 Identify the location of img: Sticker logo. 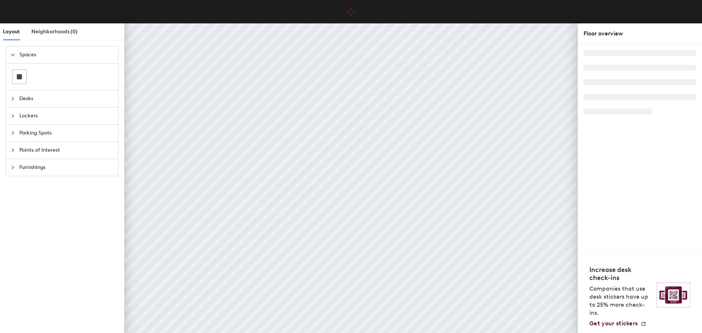
(674, 295).